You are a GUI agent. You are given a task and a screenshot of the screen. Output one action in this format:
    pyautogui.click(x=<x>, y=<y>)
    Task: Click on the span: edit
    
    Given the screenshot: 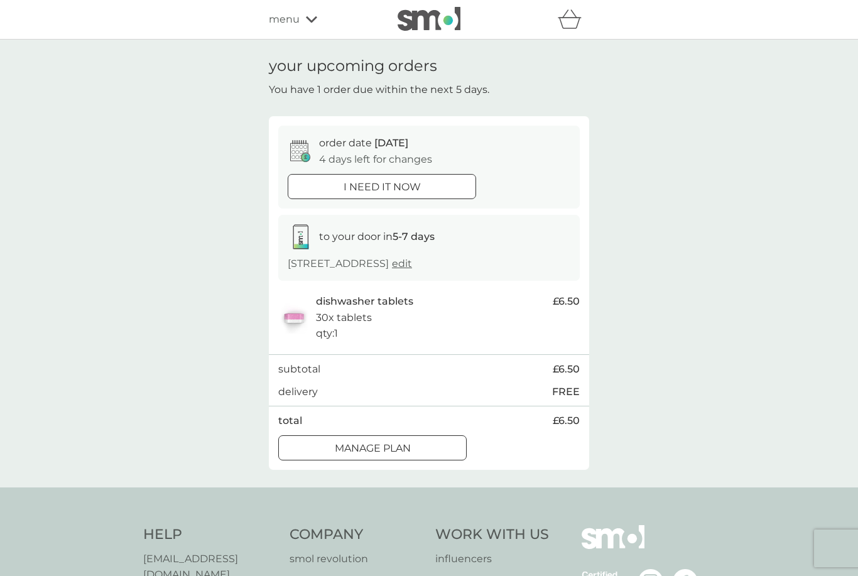 What is the action you would take?
    pyautogui.click(x=402, y=263)
    